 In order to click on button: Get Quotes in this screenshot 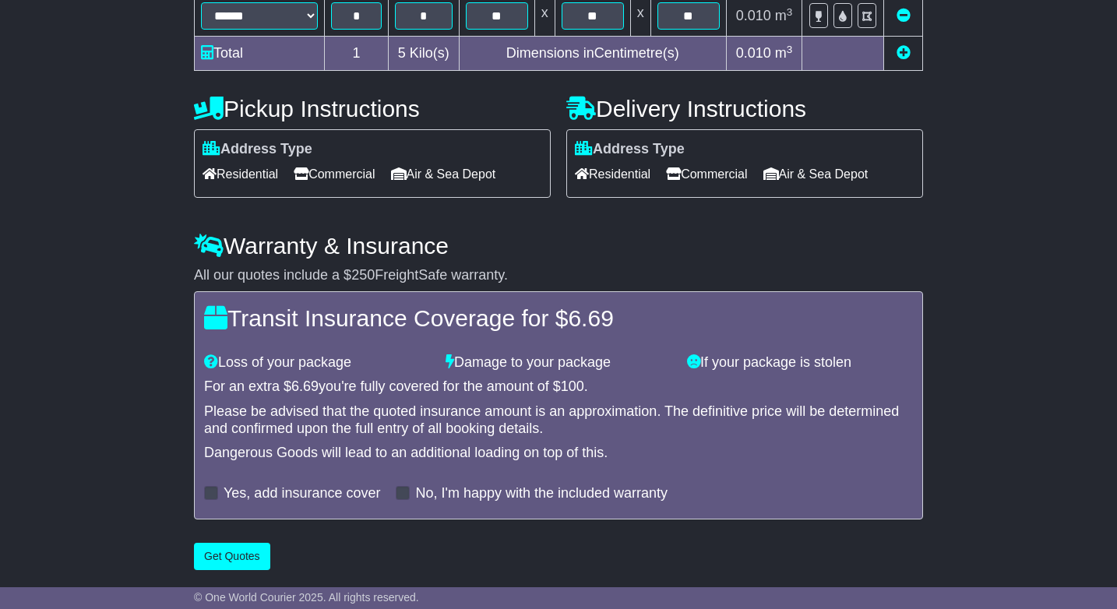, I will do `click(232, 556)`.